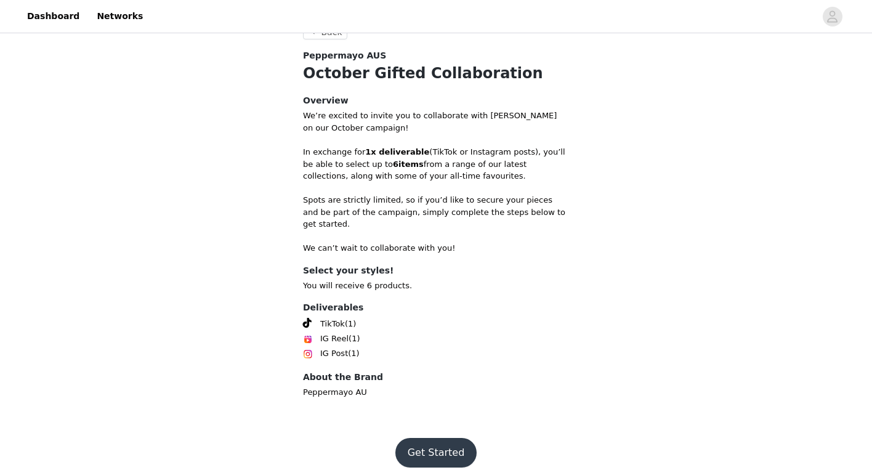 This screenshot has width=872, height=470. What do you see at coordinates (436, 73) in the screenshot?
I see `h1: October Gifted Collaboration` at bounding box center [436, 73].